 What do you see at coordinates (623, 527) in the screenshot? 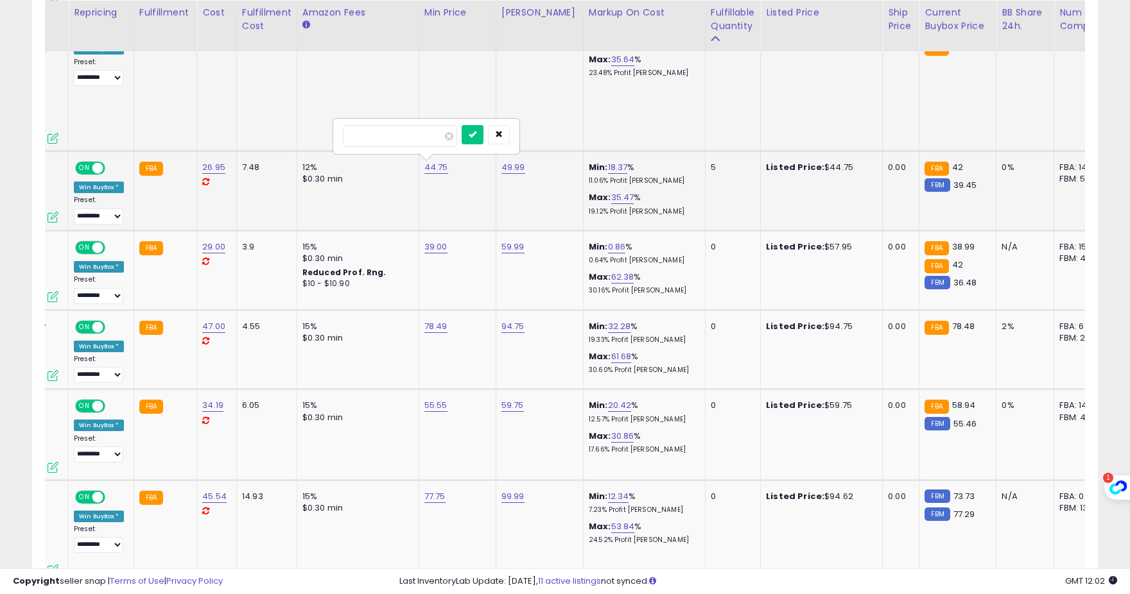
I see `a: 53.84` at bounding box center [623, 527].